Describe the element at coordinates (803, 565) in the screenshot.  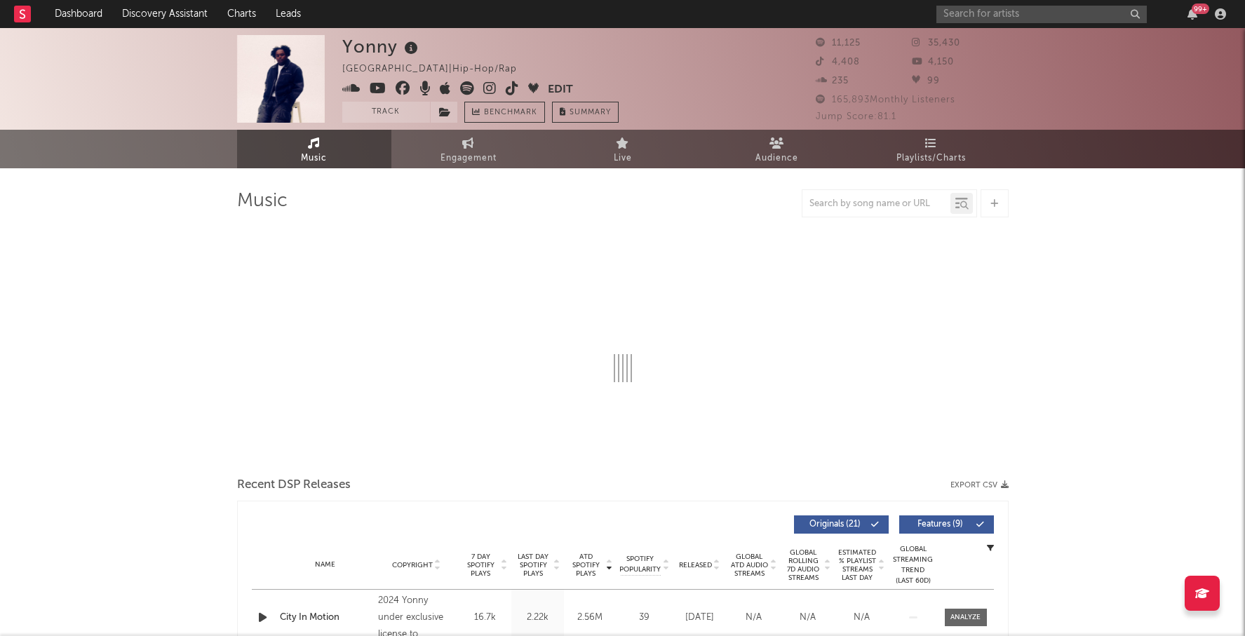
I see `span: Global Rolling 7D Audio Streams` at that location.